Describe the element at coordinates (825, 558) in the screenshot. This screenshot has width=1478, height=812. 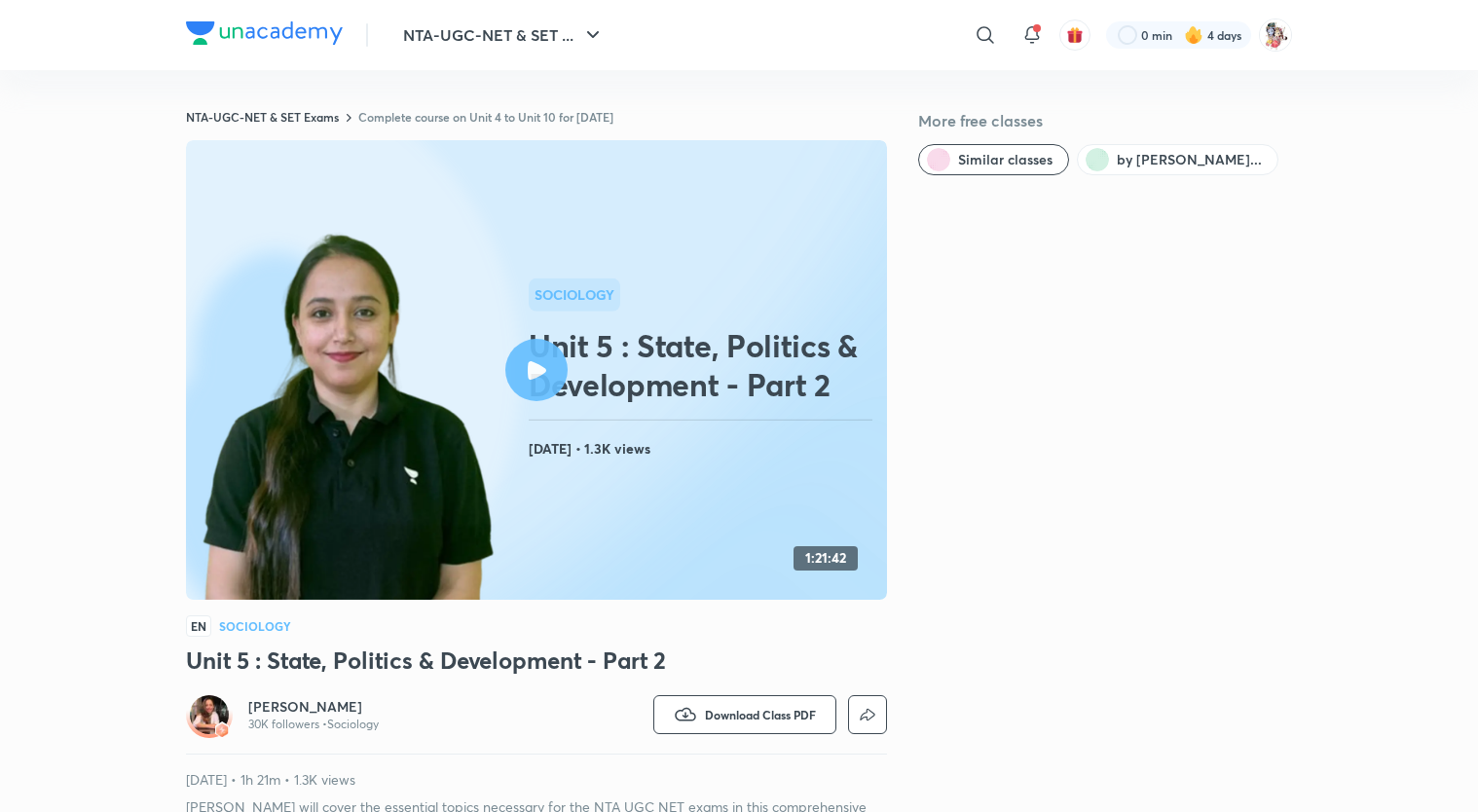
I see `h4: 1:21:42` at that location.